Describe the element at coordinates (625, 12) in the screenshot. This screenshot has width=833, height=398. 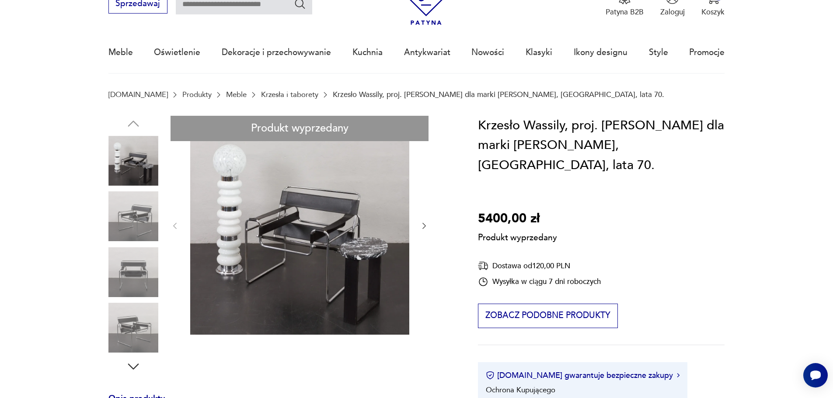
I see `p: Patyna B2B` at that location.